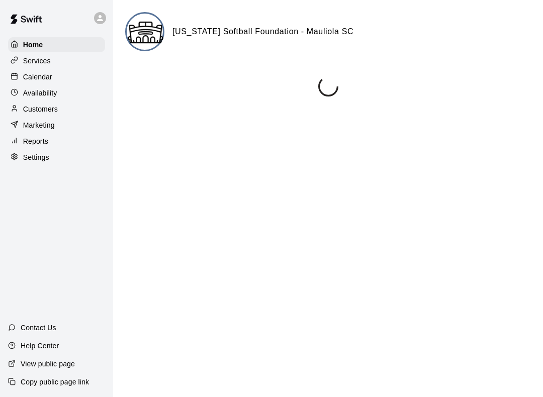 The height and width of the screenshot is (397, 543). What do you see at coordinates (56, 93) in the screenshot?
I see `div: Availability` at bounding box center [56, 93].